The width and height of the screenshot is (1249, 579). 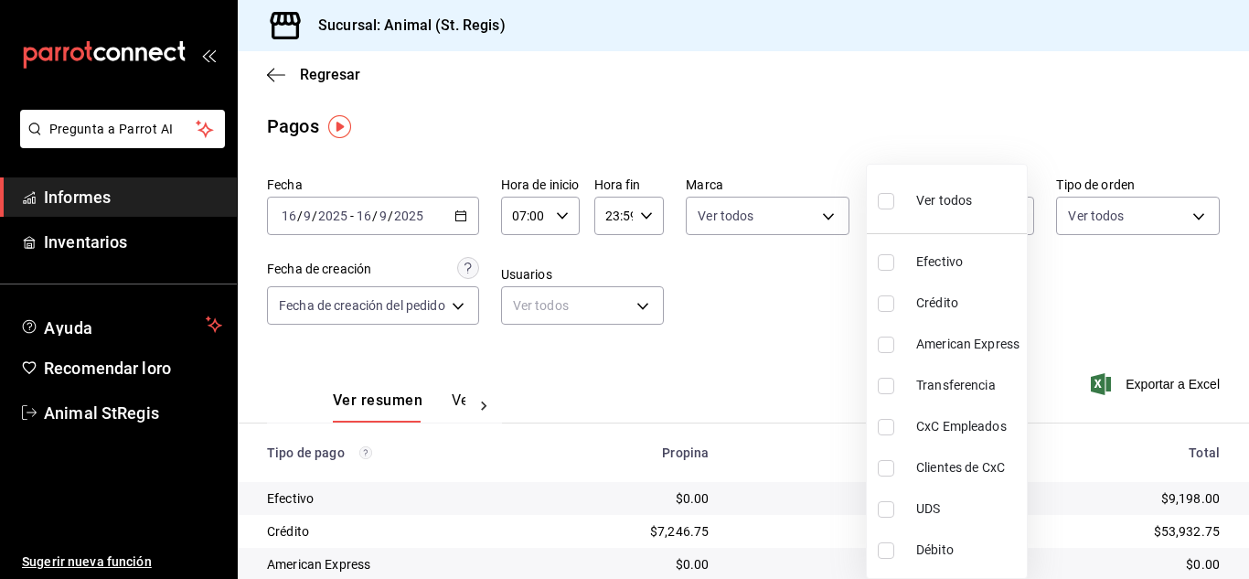 What do you see at coordinates (937, 303) in the screenshot?
I see `font: Crédito` at bounding box center [937, 303].